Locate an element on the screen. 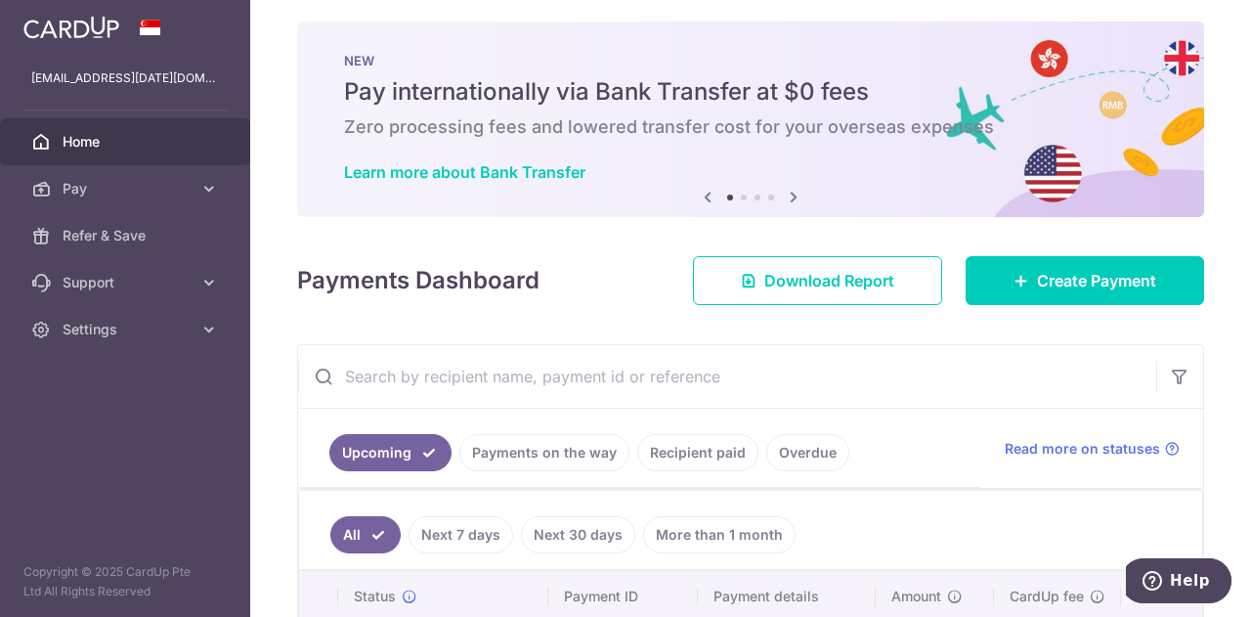  img: Bank transfer banner is located at coordinates (751, 119).